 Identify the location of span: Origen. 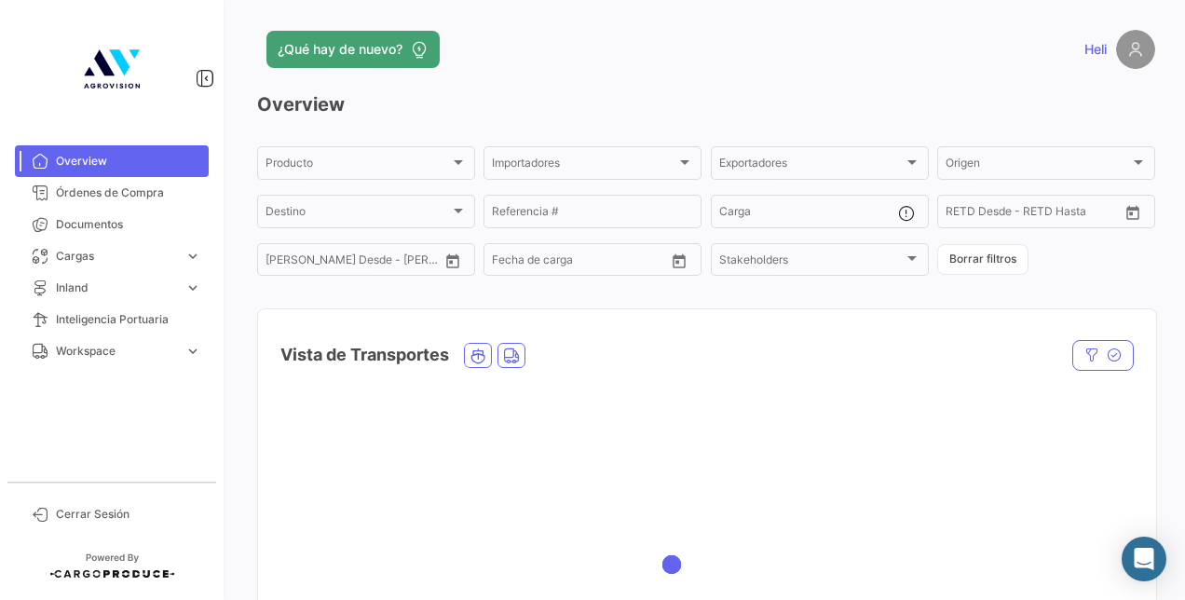
(1038, 166).